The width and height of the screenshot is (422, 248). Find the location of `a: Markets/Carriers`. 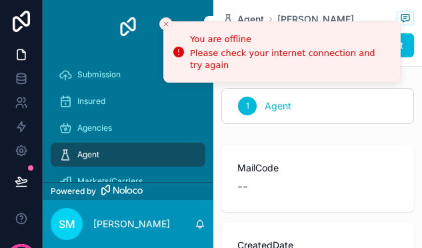

a: Markets/Carriers is located at coordinates (128, 181).